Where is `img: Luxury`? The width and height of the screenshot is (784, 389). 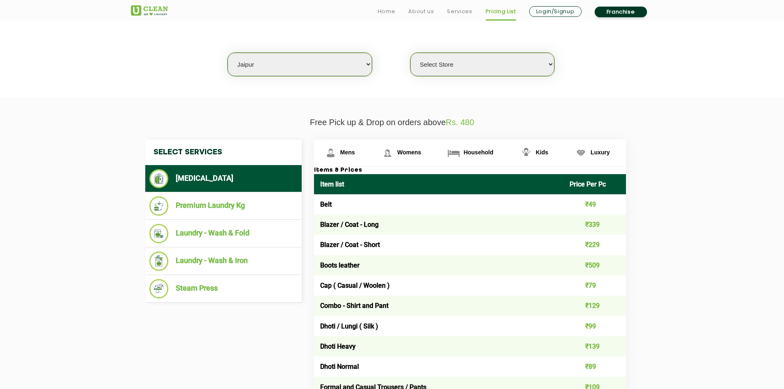 img: Luxury is located at coordinates (580, 153).